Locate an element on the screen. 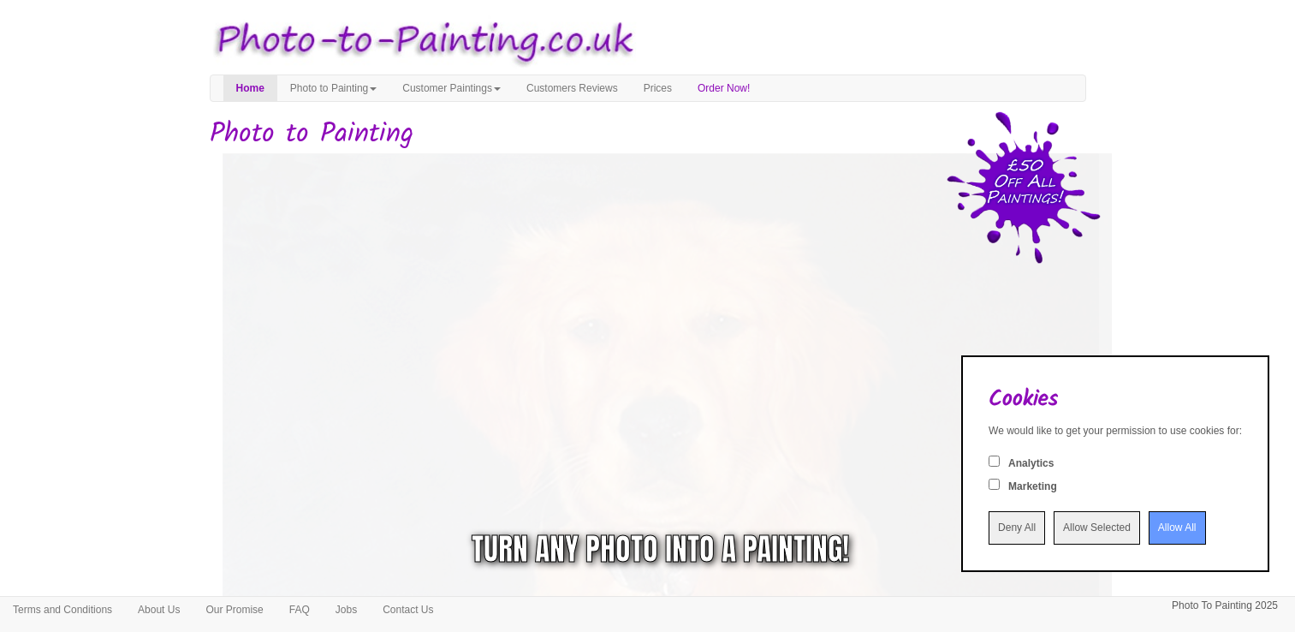 This screenshot has width=1295, height=632. label: Analytics is located at coordinates (1031, 463).